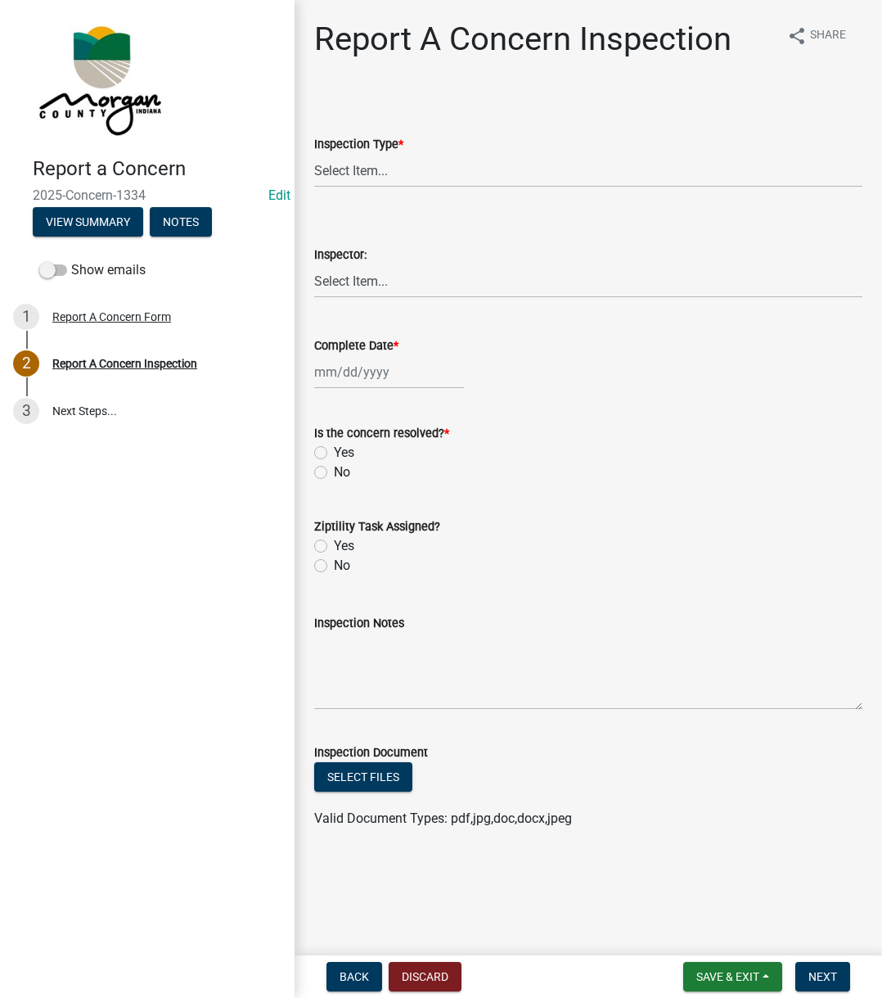  What do you see at coordinates (124, 363) in the screenshot?
I see `div: Report A Concern Inspection` at bounding box center [124, 363].